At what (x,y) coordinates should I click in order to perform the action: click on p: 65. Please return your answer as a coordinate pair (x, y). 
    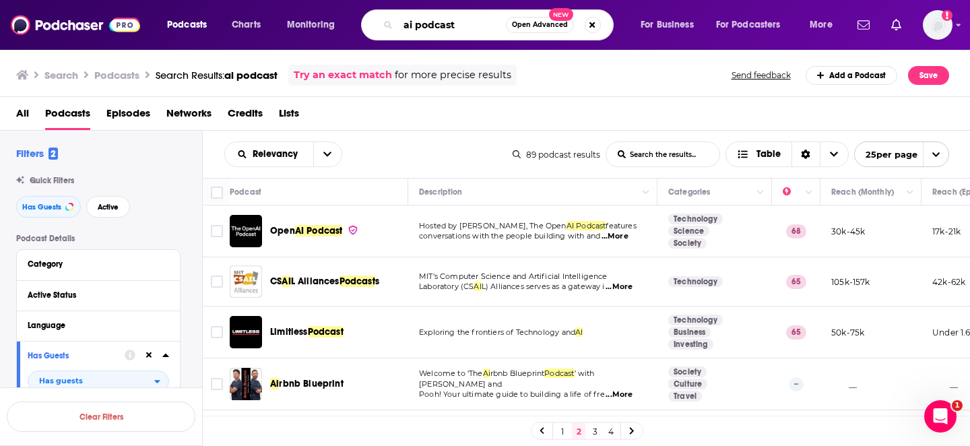
    Looking at the image, I should click on (796, 281).